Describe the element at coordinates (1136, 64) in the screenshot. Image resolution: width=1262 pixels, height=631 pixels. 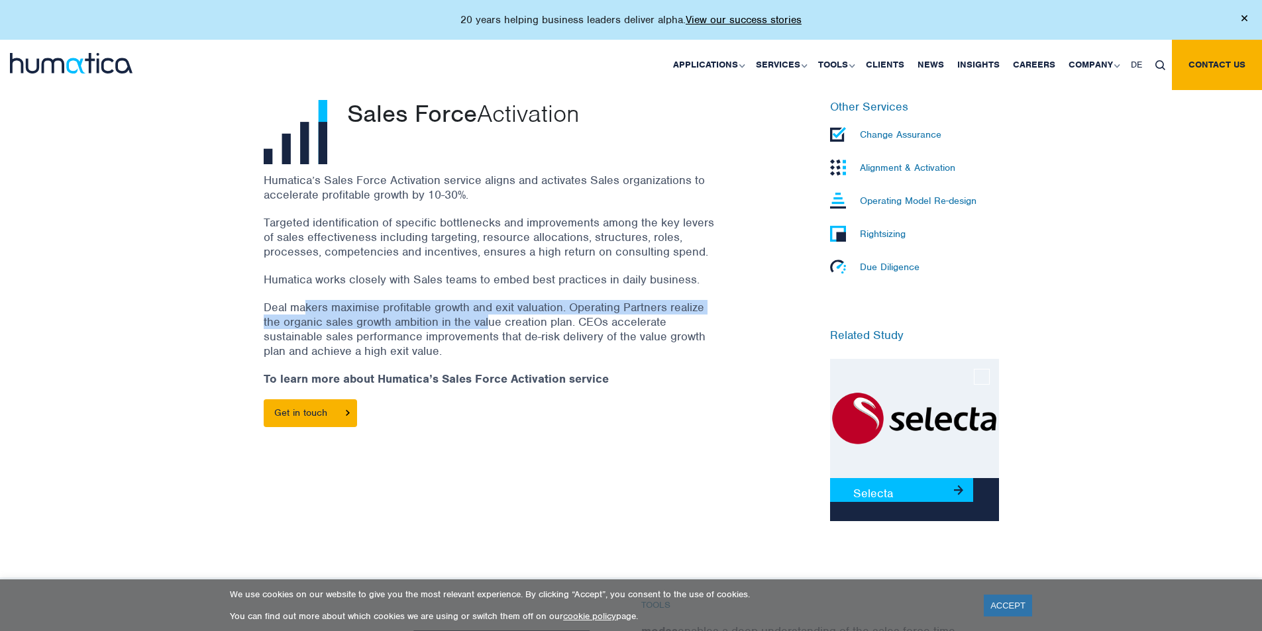
I see `span: DE` at that location.